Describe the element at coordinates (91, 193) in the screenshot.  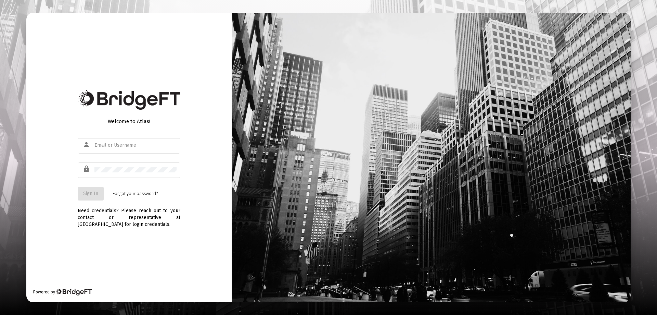
I see `button: Sign In` at that location.